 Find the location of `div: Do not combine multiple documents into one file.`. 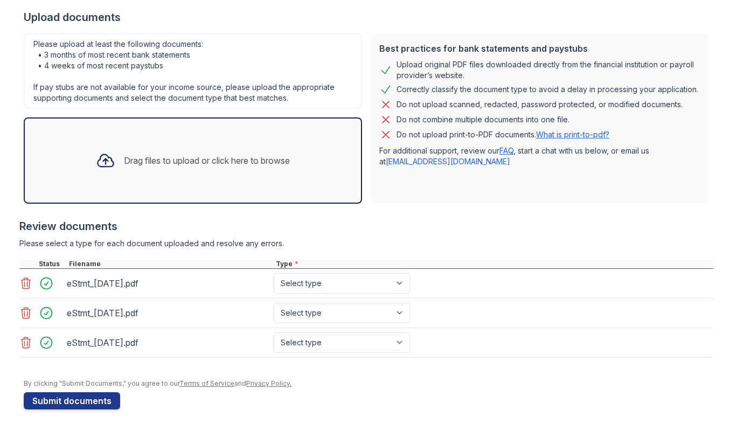

div: Do not combine multiple documents into one file. is located at coordinates (483, 120).